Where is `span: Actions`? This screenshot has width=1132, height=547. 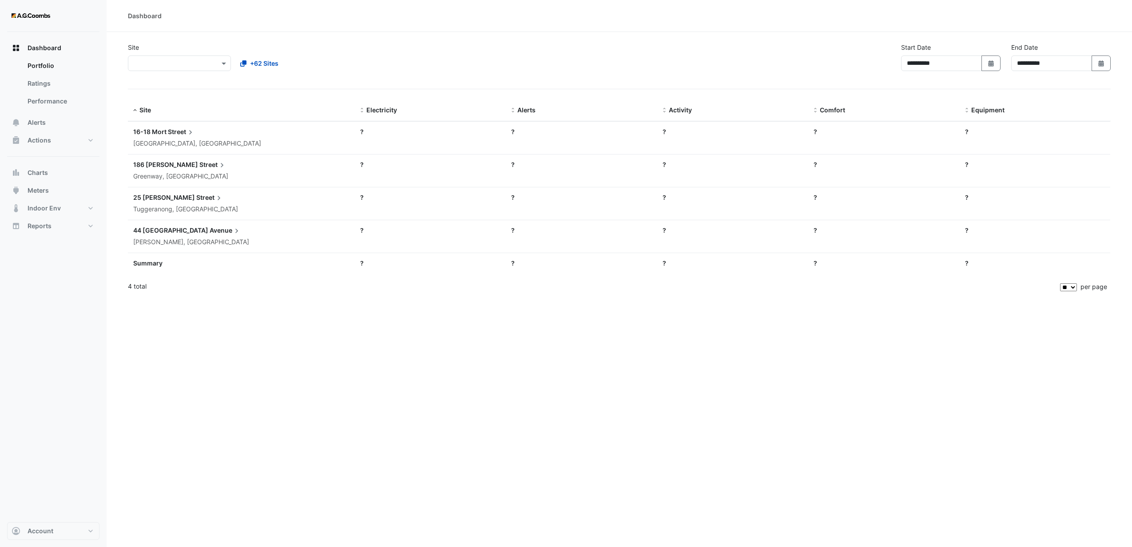 span: Actions is located at coordinates (39, 140).